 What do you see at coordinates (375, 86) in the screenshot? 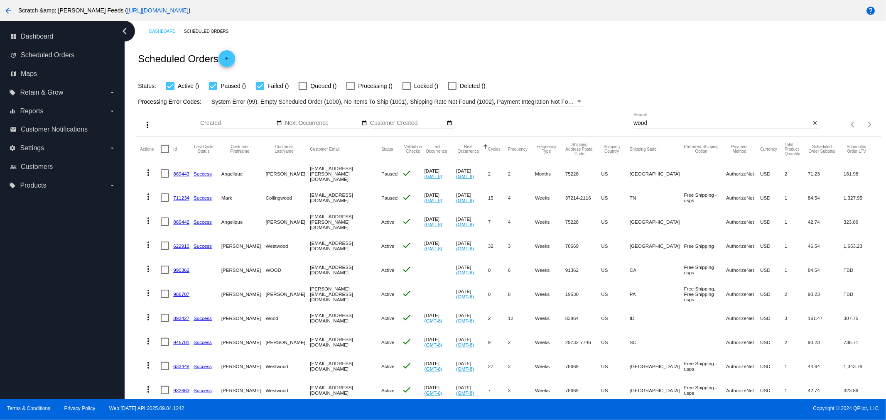
I see `span: Processing ()` at bounding box center [375, 86].